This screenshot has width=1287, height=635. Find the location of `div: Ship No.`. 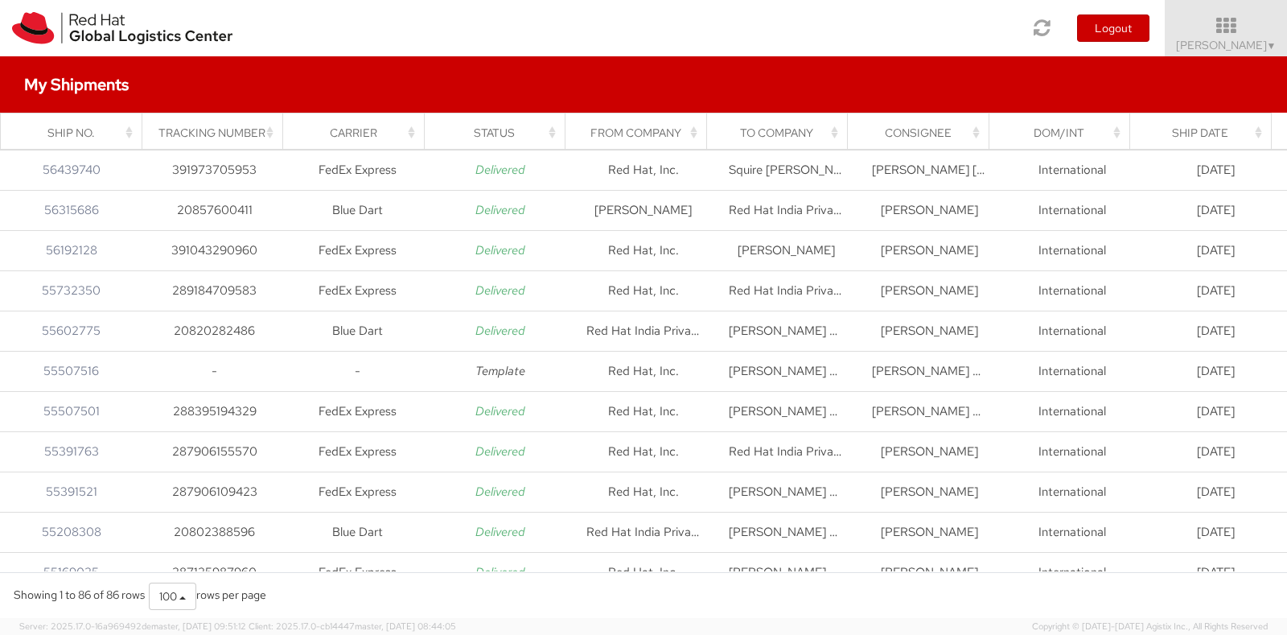

div: Ship No. is located at coordinates (76, 133).